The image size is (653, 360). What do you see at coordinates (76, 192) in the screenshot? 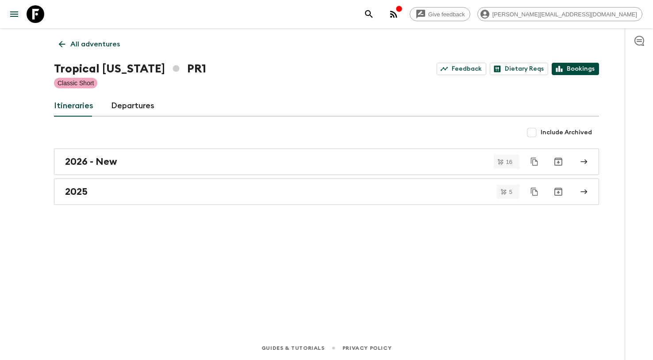
I see `h2: 2025` at bounding box center [76, 192].